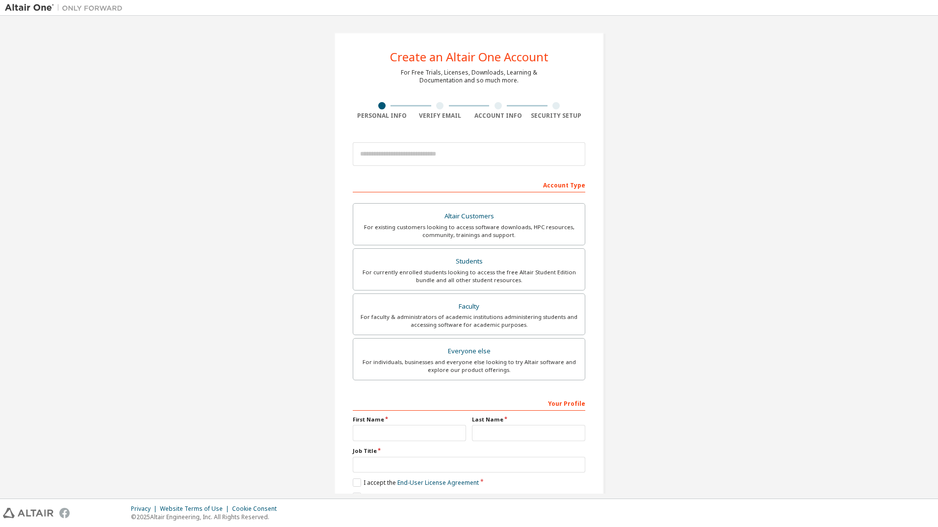  Describe the element at coordinates (196, 509) in the screenshot. I see `div: Website Terms of Use` at that location.